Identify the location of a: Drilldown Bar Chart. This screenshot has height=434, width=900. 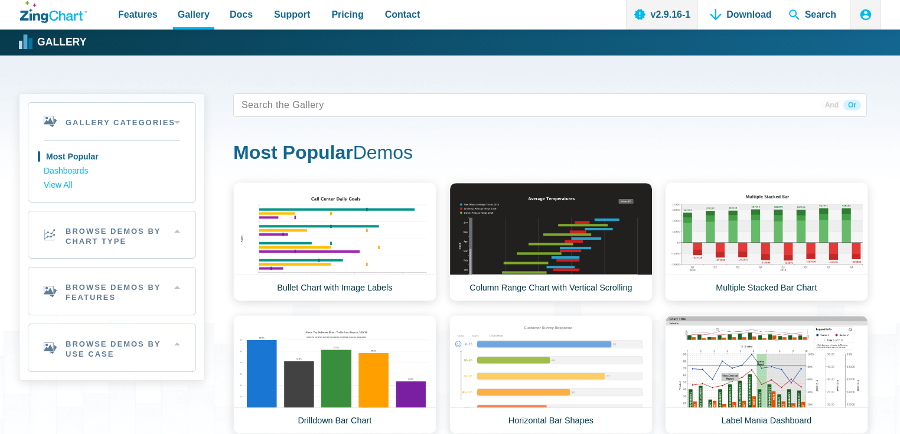
(335, 374).